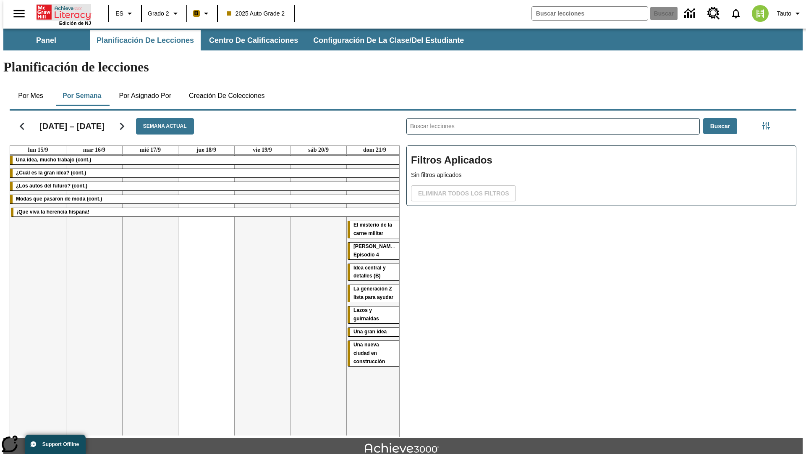 Image resolution: width=806 pixels, height=454 pixels. I want to click on span: Lazos y guirnaldas, so click(366, 314).